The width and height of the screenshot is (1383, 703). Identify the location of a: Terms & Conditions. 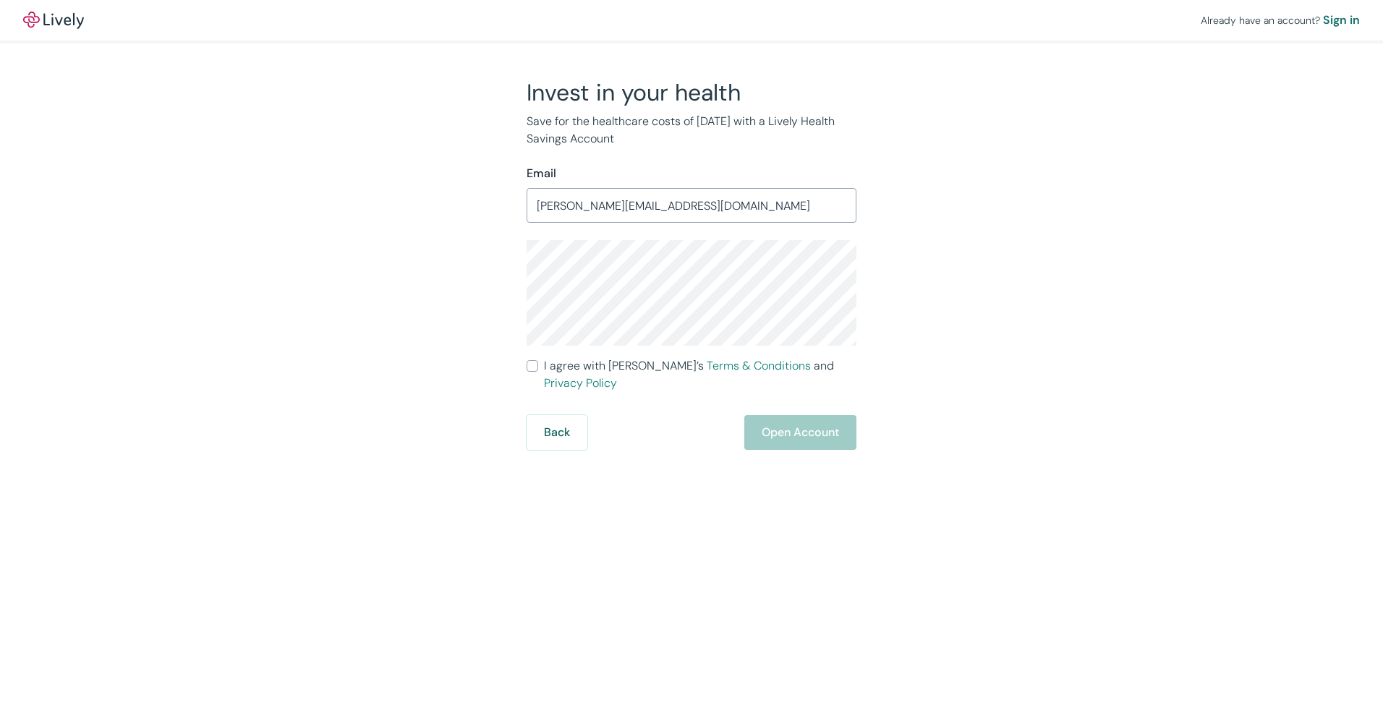
(759, 365).